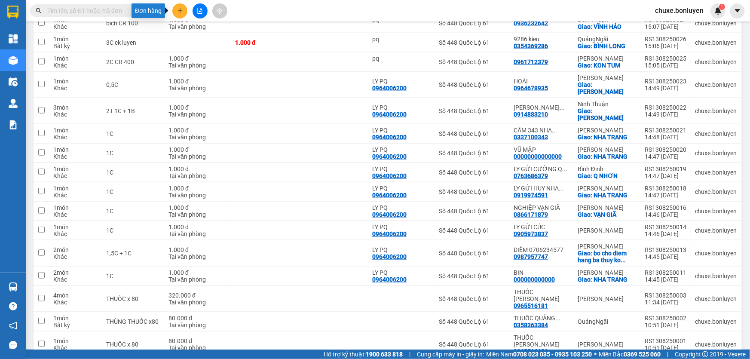 The height and width of the screenshot is (359, 750). Describe the element at coordinates (530, 234) in the screenshot. I see `div: 0905973837` at that location.